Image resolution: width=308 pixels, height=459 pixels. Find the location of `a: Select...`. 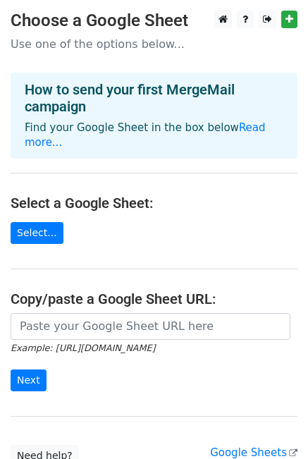

a: Select... is located at coordinates (37, 232).